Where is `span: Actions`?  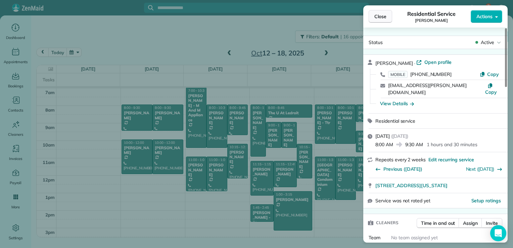
span: Actions is located at coordinates (484, 16).